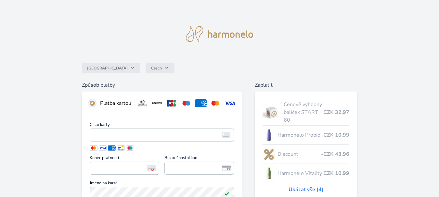 This screenshot has height=197, width=439. Describe the element at coordinates (303, 112) in the screenshot. I see `span: Cenově výhodný balíček START 60` at that location.